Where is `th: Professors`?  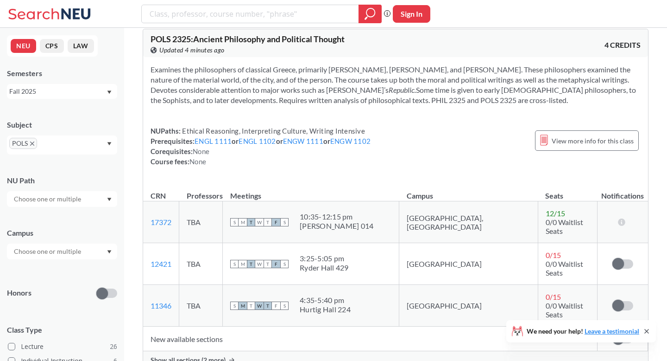
th: Professors is located at coordinates (201, 191).